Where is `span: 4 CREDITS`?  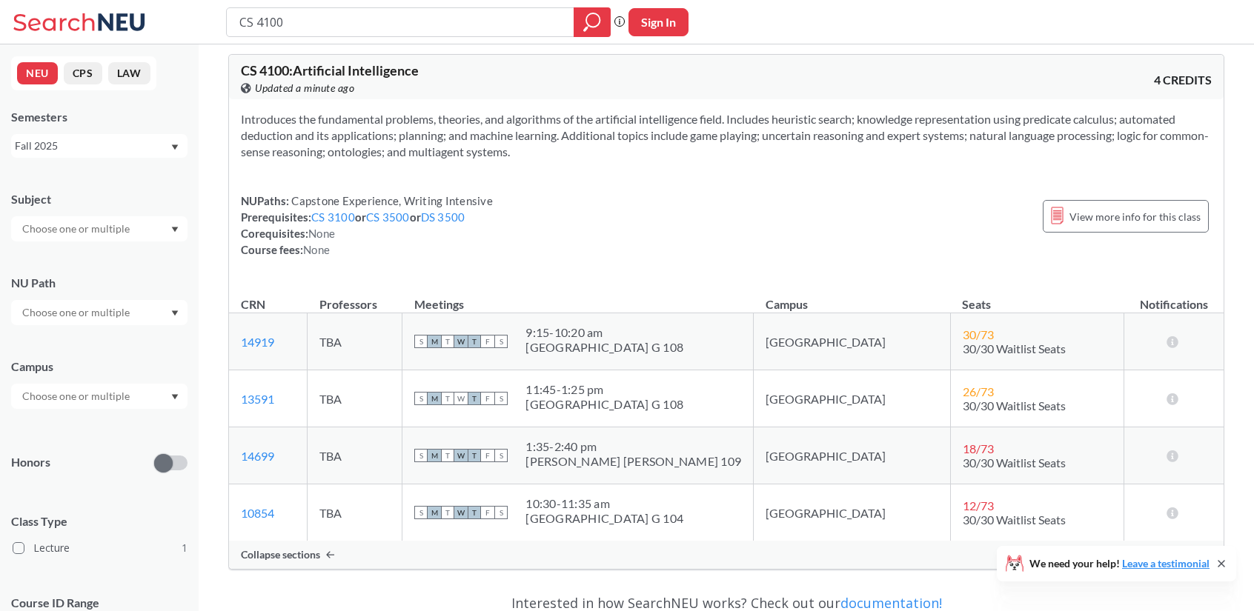
span: 4 CREDITS is located at coordinates (1183, 80).